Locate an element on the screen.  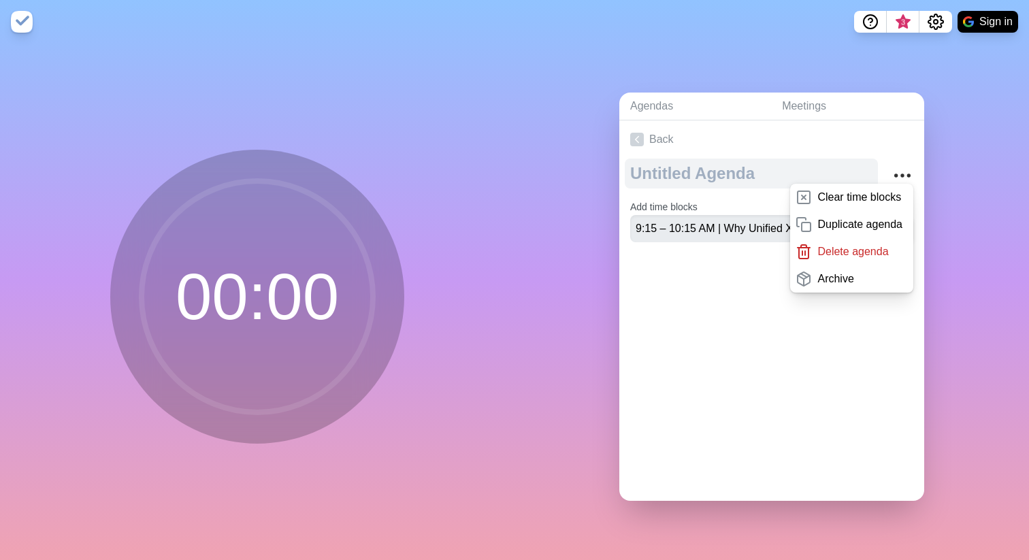
button: Sign in is located at coordinates (987, 22).